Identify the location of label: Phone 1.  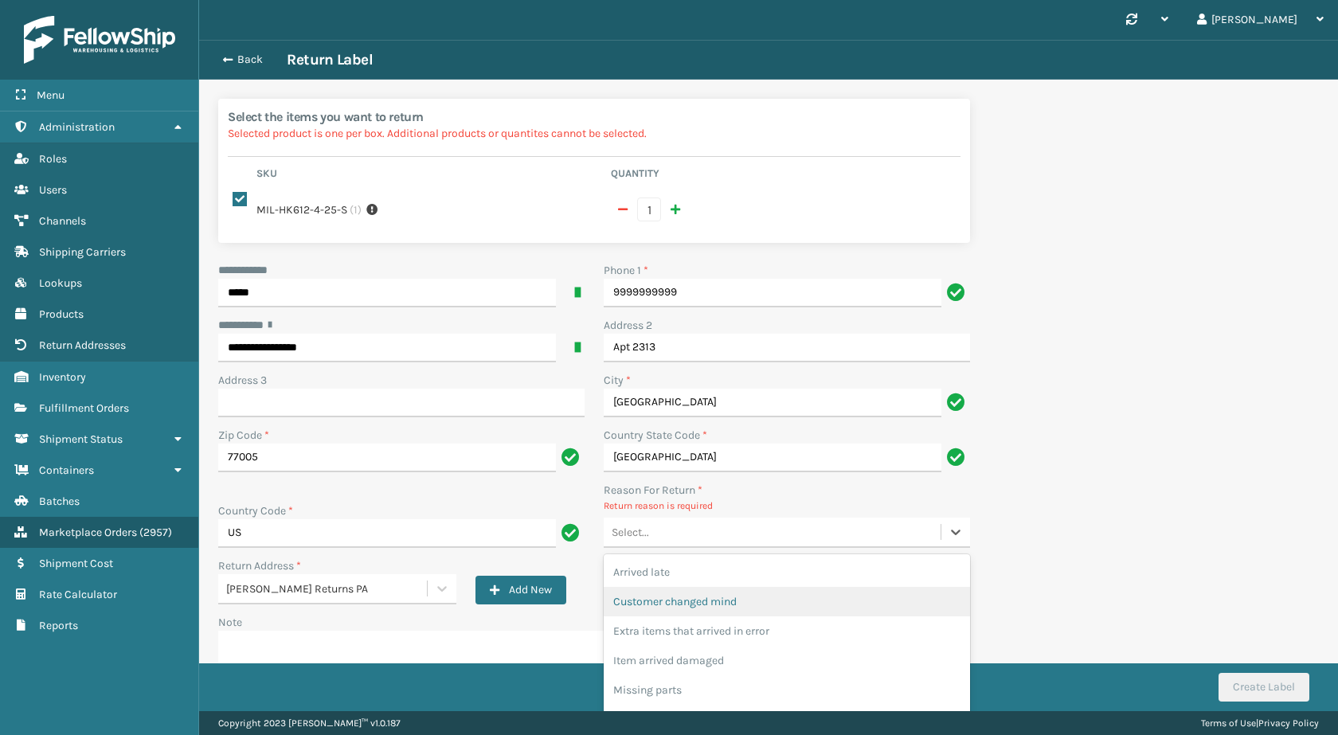
(626, 270).